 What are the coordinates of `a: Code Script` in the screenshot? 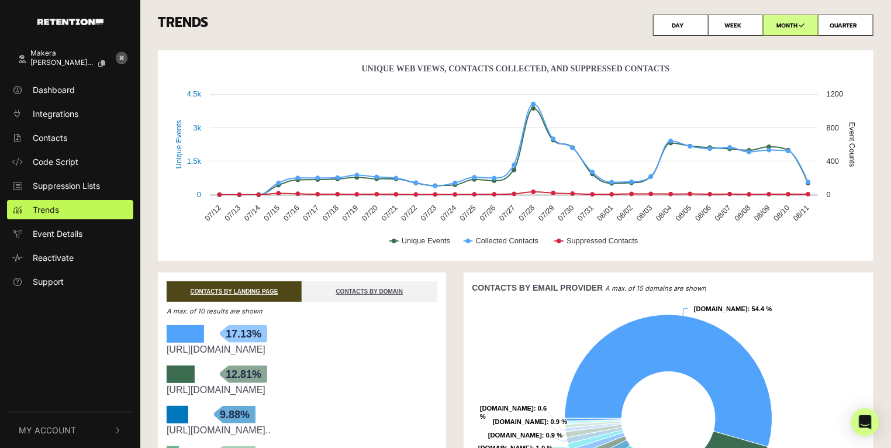 It's located at (70, 161).